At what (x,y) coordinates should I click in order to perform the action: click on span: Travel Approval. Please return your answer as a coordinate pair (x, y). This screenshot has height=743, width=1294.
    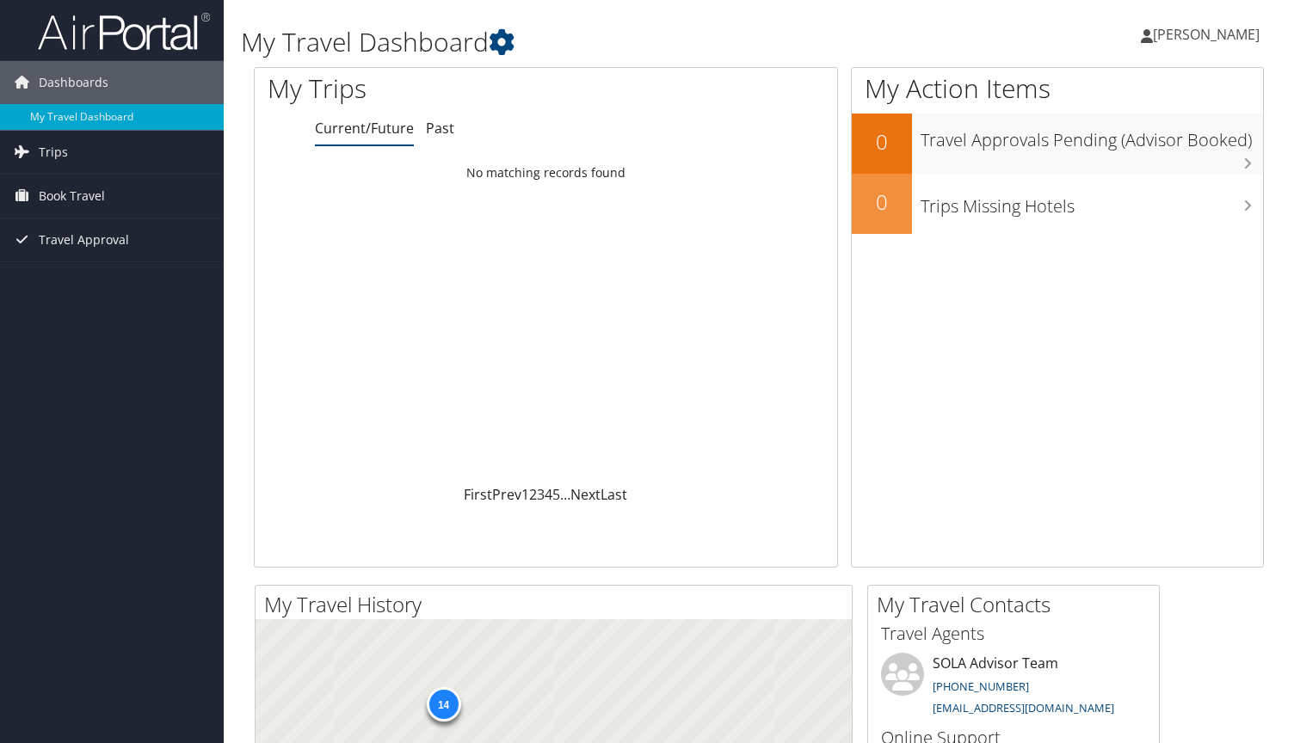
    Looking at the image, I should click on (83, 240).